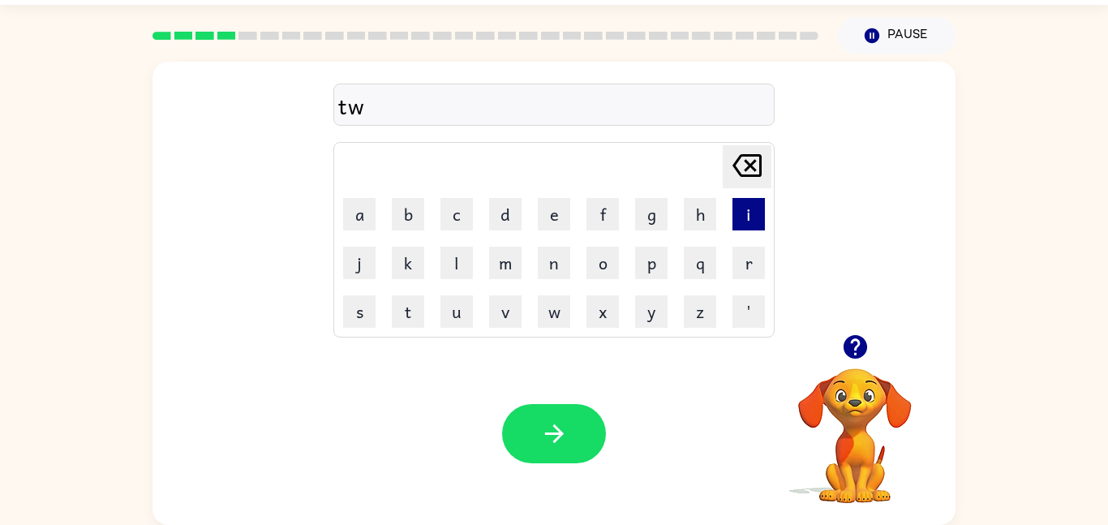  Describe the element at coordinates (359, 311) in the screenshot. I see `button: s` at that location.